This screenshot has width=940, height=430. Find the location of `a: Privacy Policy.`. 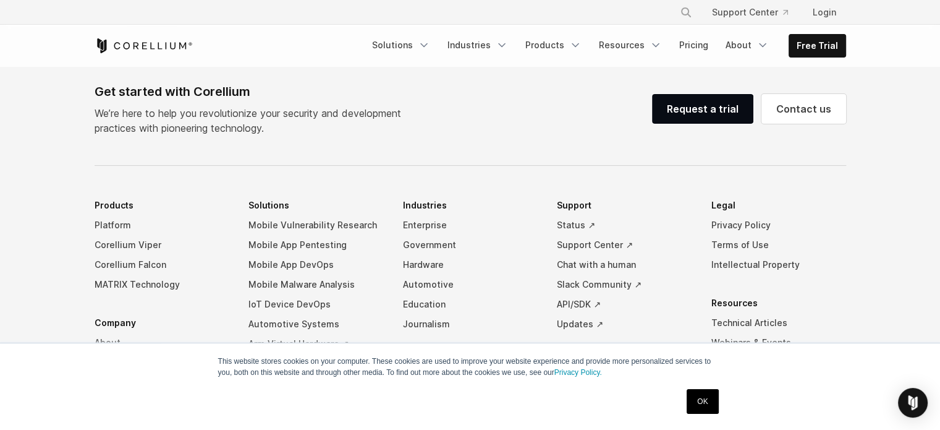

a: Privacy Policy. is located at coordinates (578, 372).